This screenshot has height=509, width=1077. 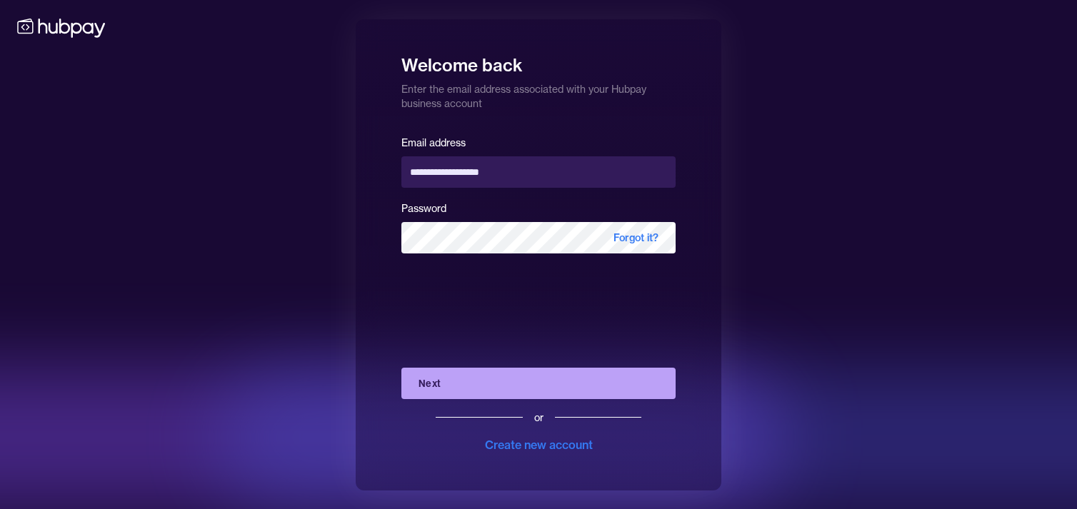 I want to click on div: Create new account, so click(x=538, y=445).